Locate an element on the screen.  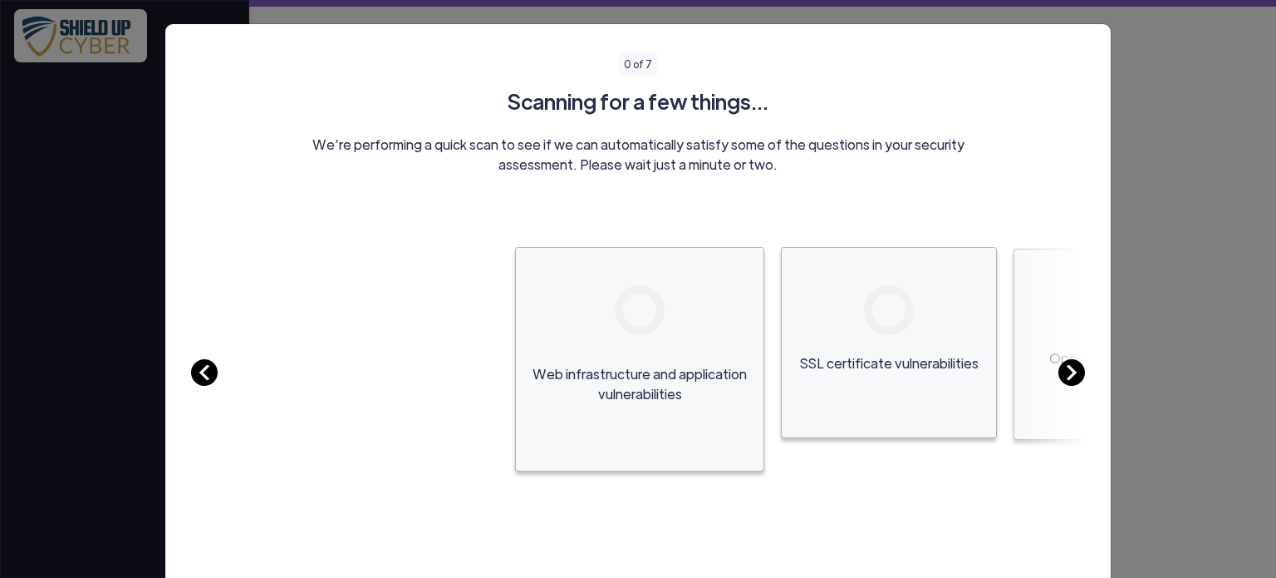
p: Web infrastructure and application vulnerabilities is located at coordinates (640, 384).